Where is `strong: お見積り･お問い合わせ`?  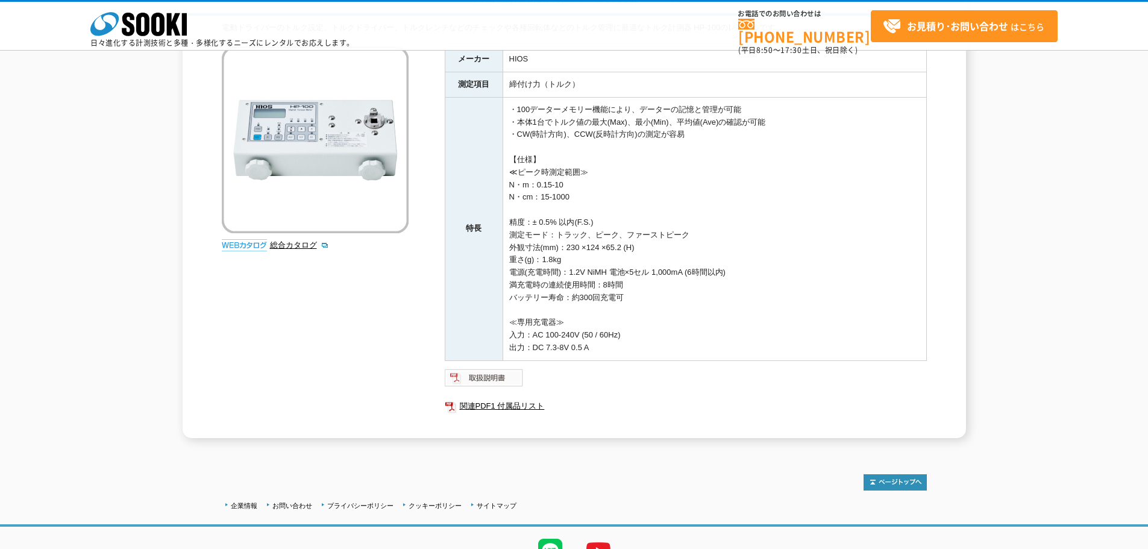 strong: お見積り･お問い合わせ is located at coordinates (958, 26).